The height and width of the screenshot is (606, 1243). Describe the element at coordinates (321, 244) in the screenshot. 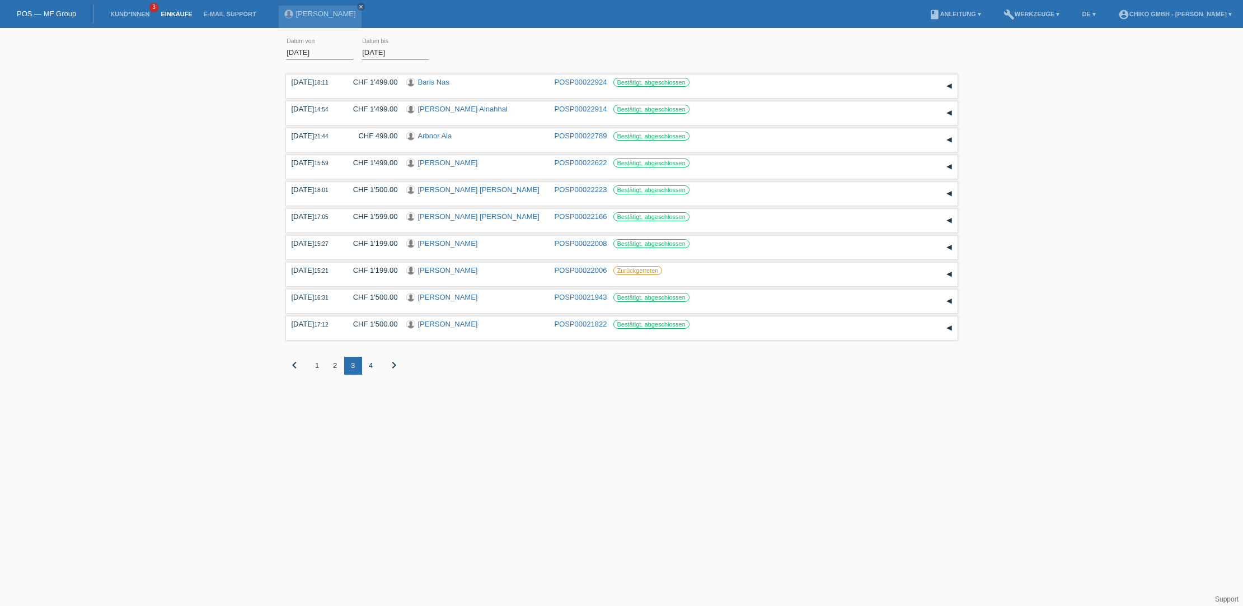

I see `span: 15:27` at that location.